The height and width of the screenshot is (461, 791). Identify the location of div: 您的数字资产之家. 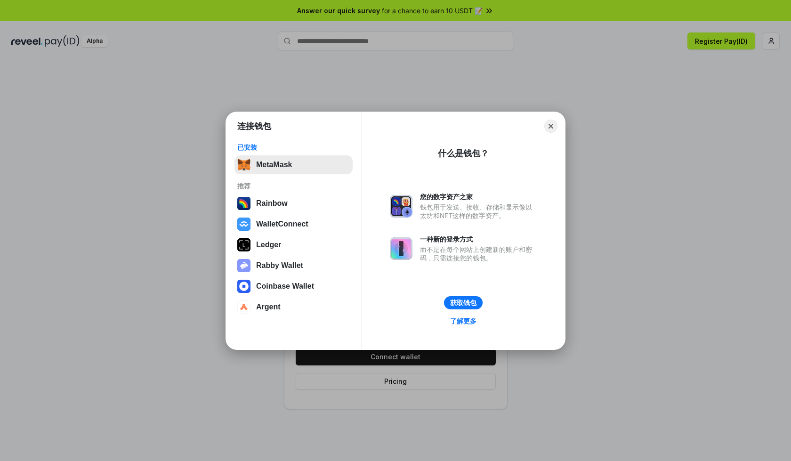
(479, 197).